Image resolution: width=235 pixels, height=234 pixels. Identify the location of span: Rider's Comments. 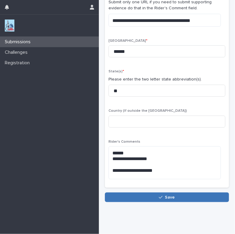
(125, 142).